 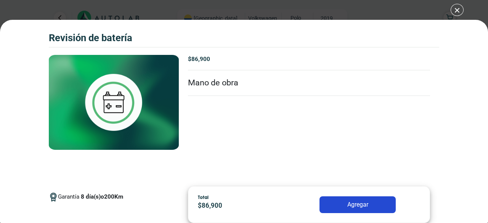 I want to click on span: Garantía, so click(x=90, y=200).